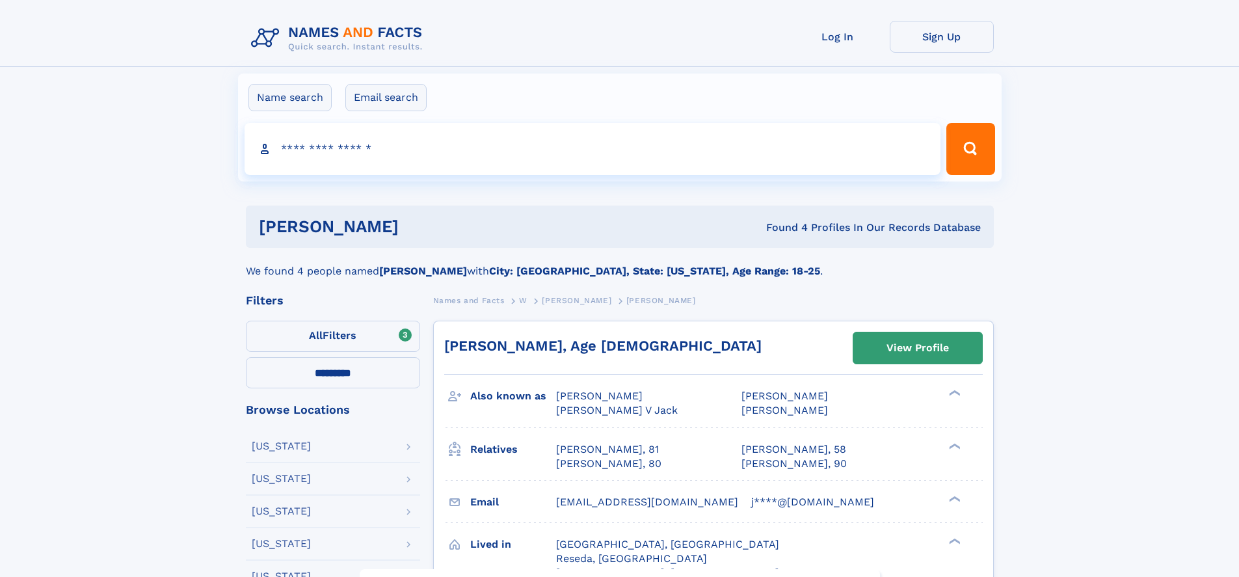  Describe the element at coordinates (513, 544) in the screenshot. I see `h3: Lived in` at that location.